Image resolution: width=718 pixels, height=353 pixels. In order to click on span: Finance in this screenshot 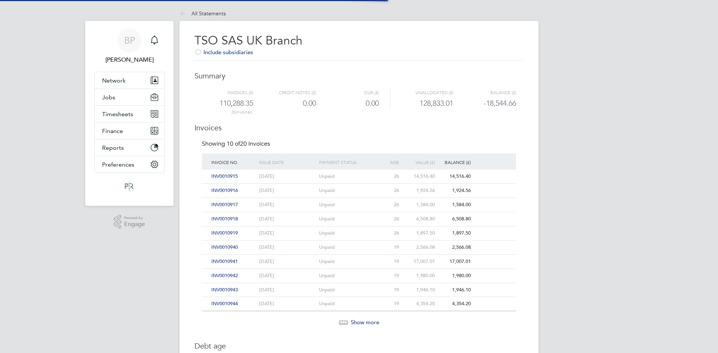, I will do `click(113, 131)`.